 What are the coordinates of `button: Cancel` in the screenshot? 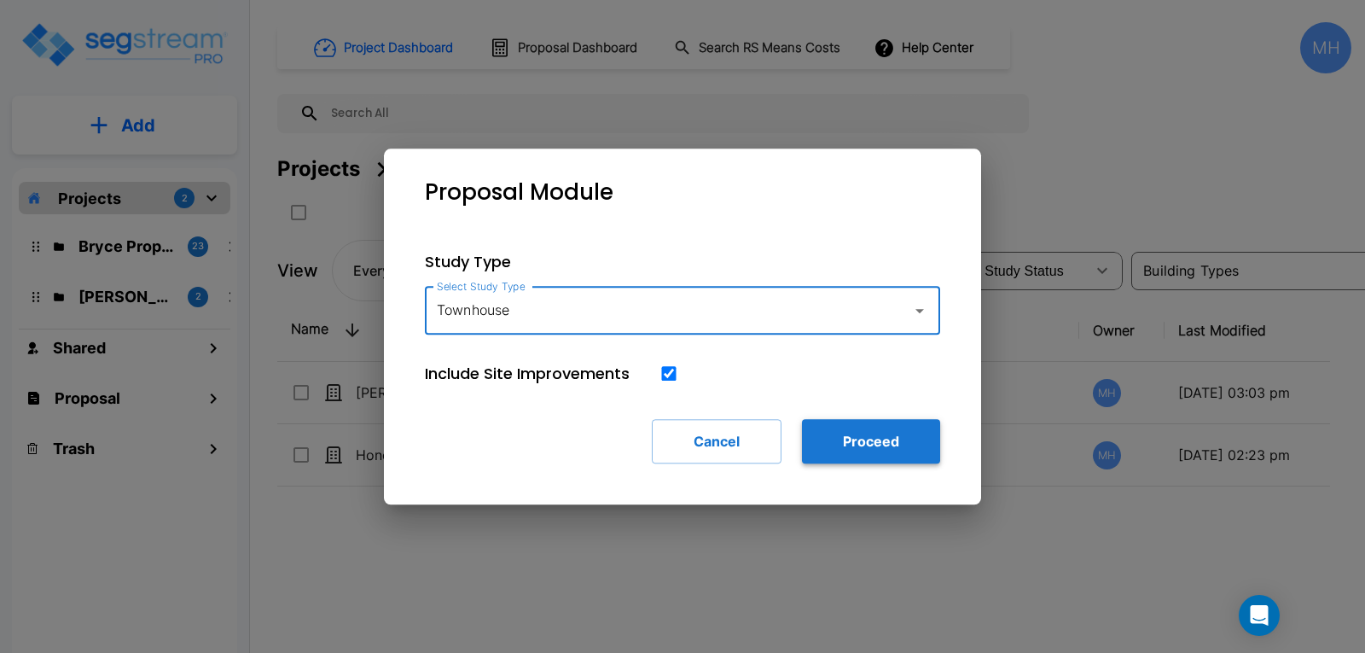 It's located at (717, 441).